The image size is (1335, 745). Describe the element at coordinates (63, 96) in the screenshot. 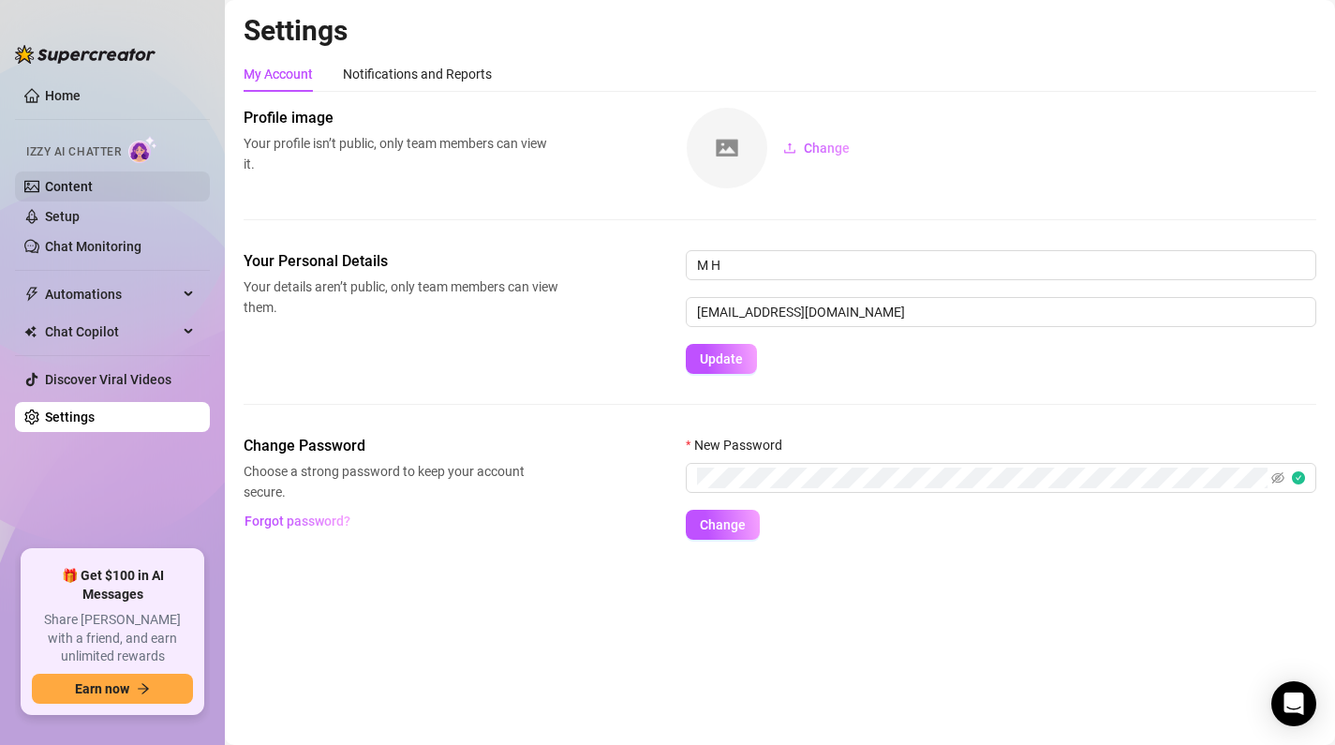

I see `a: Home` at that location.